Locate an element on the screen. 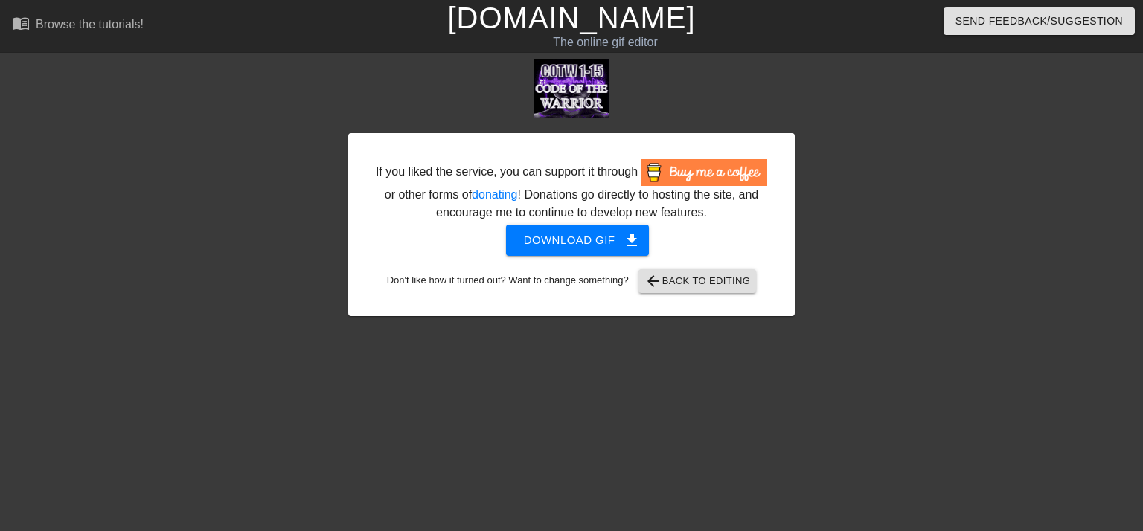 This screenshot has height=531, width=1143. img: Buy Me A Coffee is located at coordinates (704, 173).